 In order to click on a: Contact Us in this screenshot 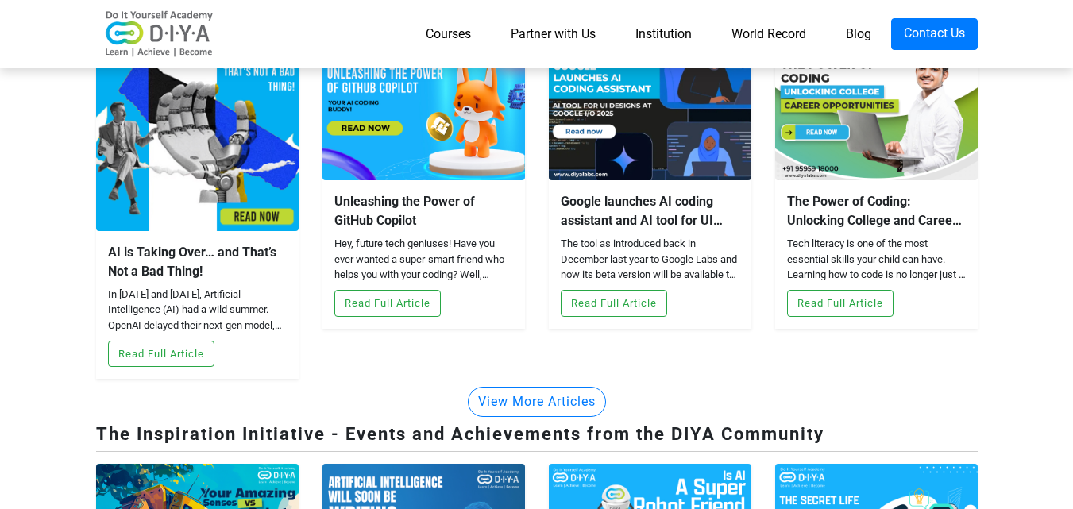, I will do `click(934, 34)`.